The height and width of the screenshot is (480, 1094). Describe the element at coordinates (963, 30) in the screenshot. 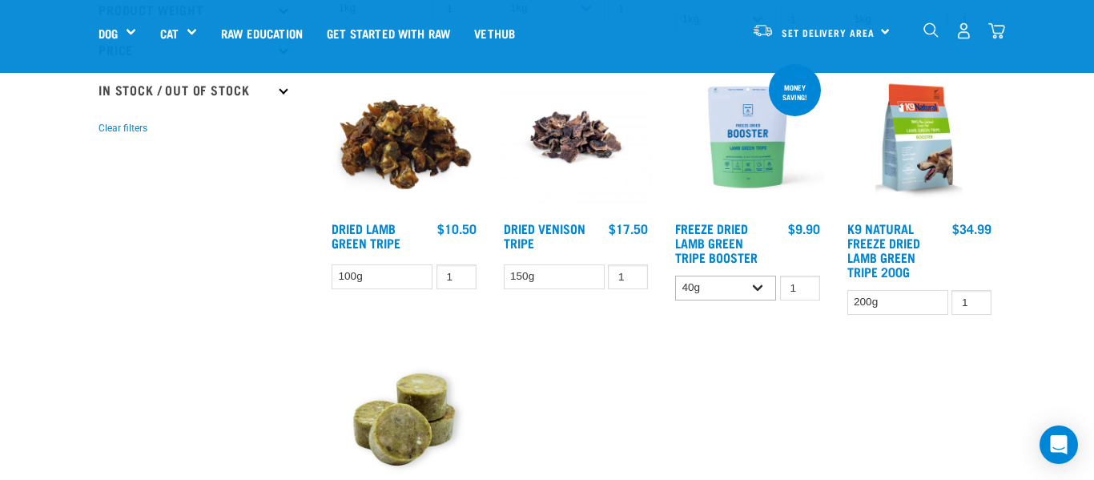

I see `img: user.png` at that location.